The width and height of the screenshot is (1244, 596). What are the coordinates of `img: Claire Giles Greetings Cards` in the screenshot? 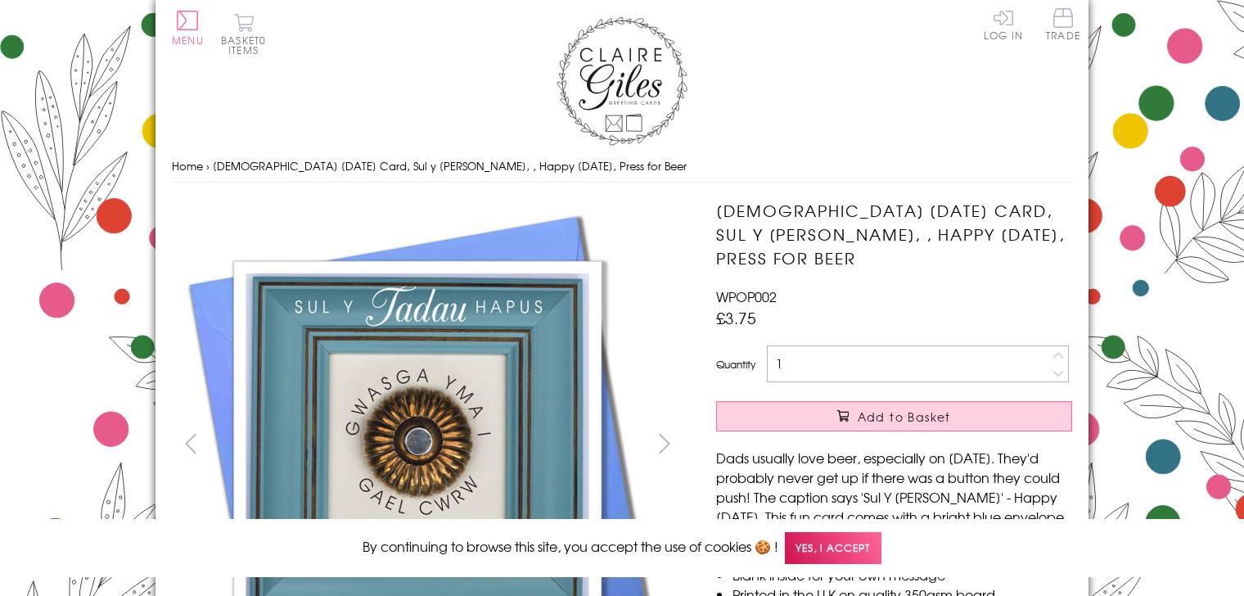 It's located at (622, 81).